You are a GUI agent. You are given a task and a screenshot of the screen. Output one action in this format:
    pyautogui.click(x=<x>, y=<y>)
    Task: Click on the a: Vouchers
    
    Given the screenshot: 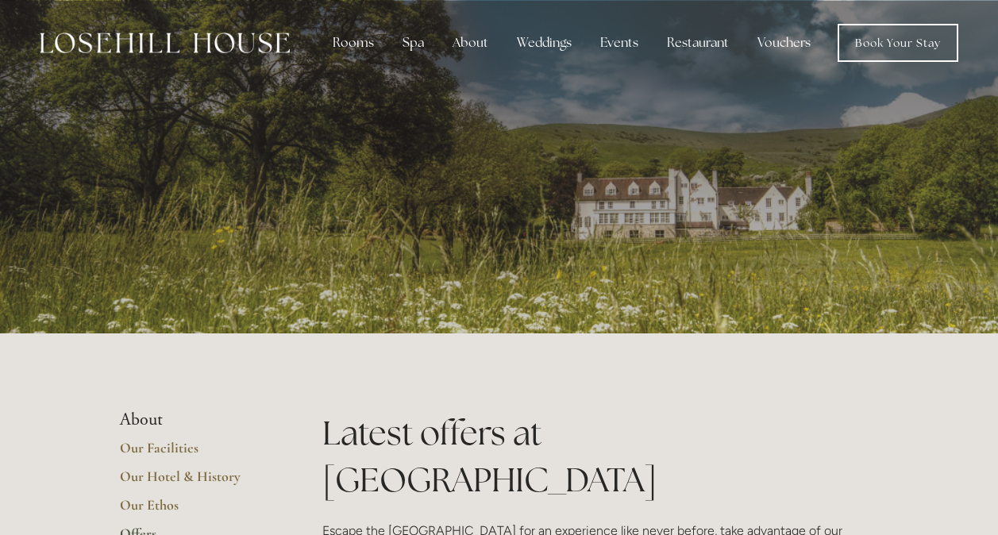 What is the action you would take?
    pyautogui.click(x=784, y=43)
    